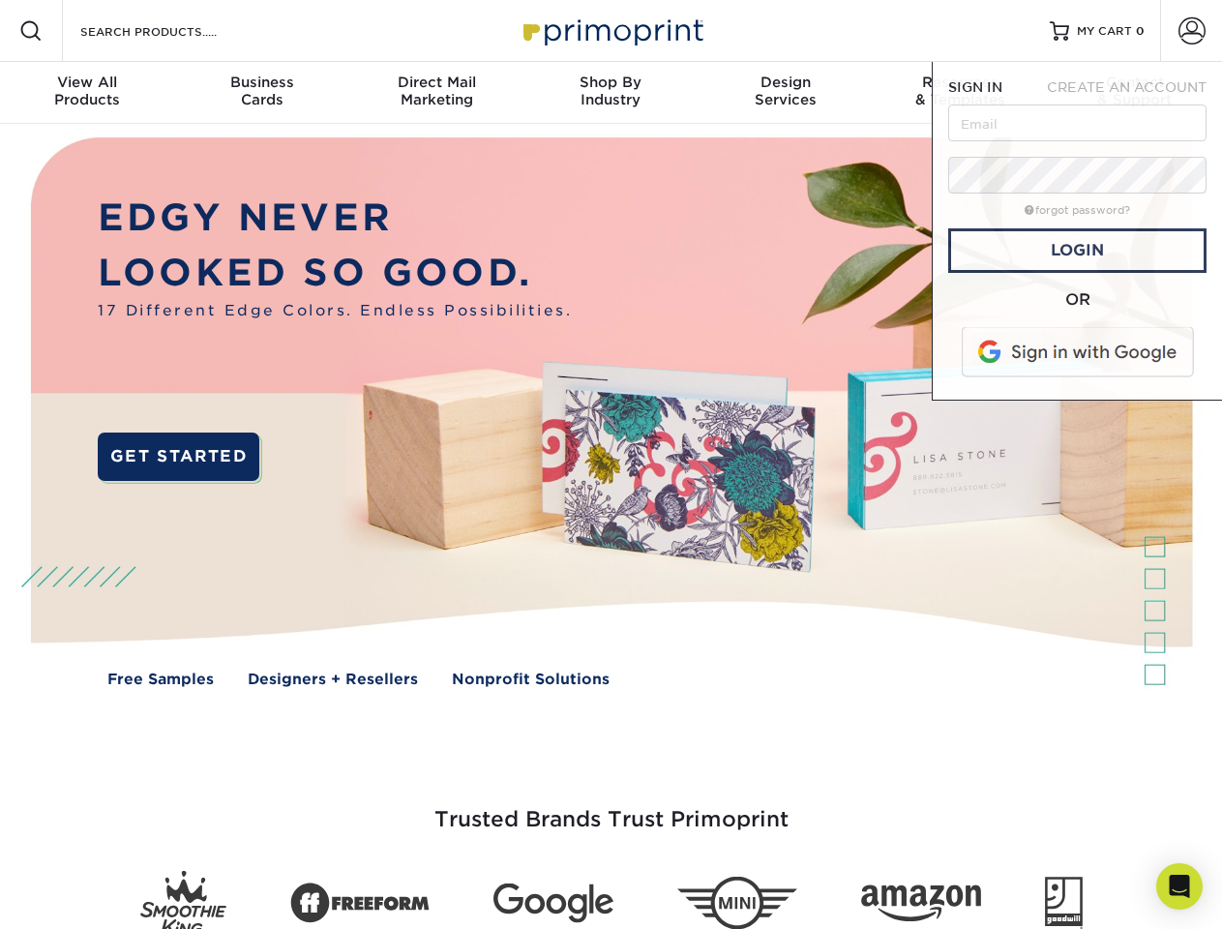  Describe the element at coordinates (612, 808) in the screenshot. I see `h3: Trusted Brands Trust Primoprint` at that location.